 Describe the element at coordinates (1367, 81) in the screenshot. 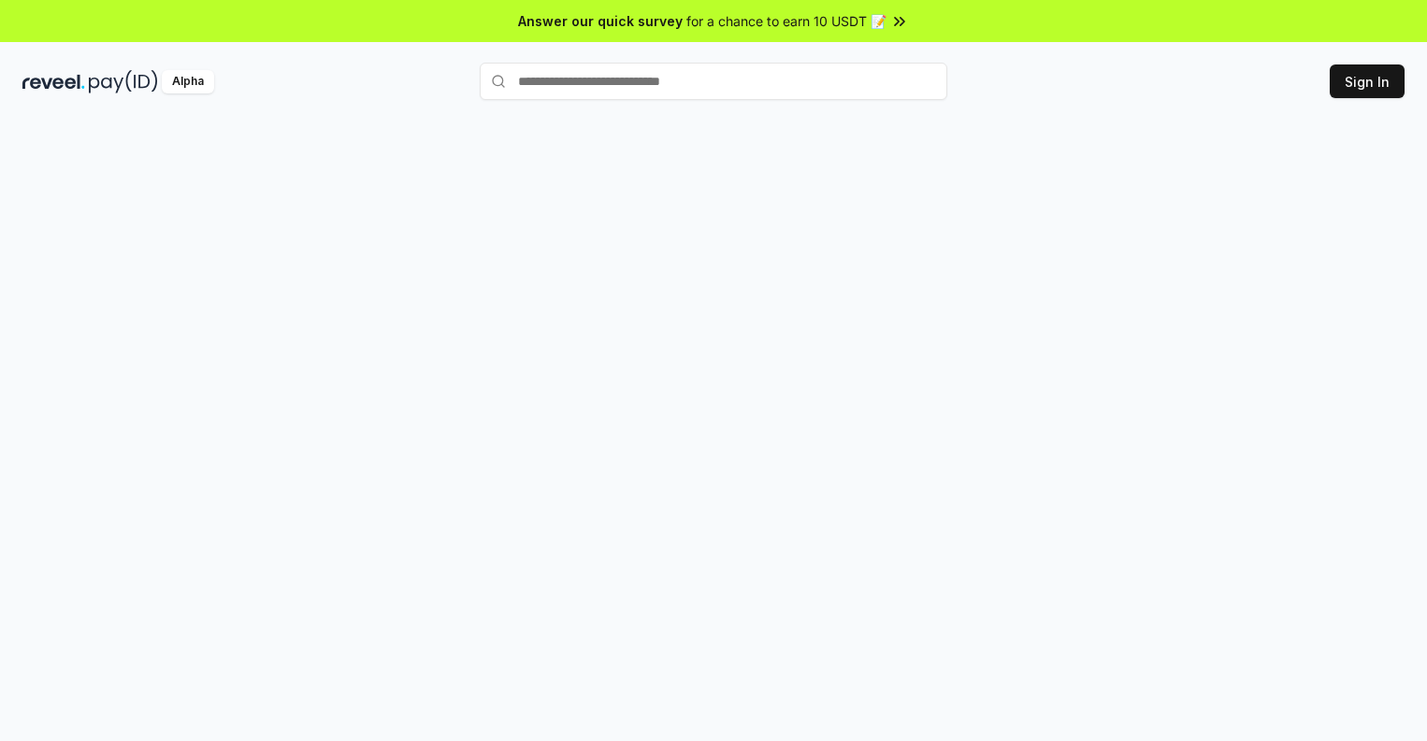

I see `button: Sign In` at that location.